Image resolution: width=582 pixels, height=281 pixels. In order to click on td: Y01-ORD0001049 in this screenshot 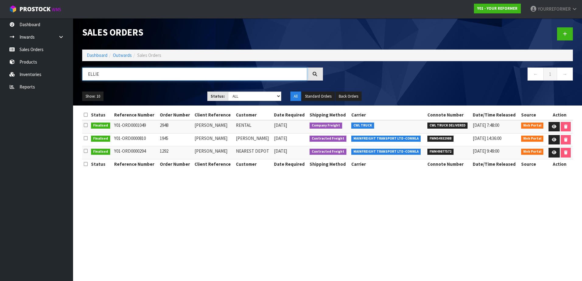, I will do `click(135, 127)`.